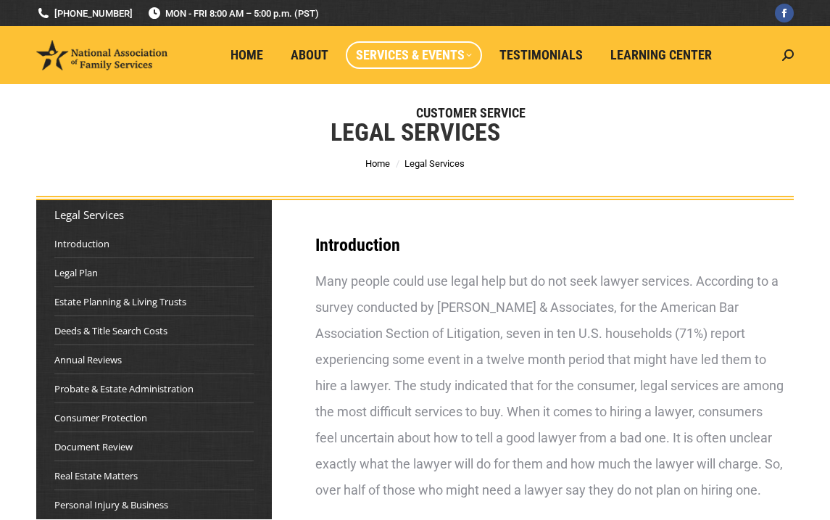 Image resolution: width=830 pixels, height=520 pixels. What do you see at coordinates (233, 13) in the screenshot?
I see `span: MON - FRI 8:00 AM – 5:00 p.m. (PST)` at bounding box center [233, 13].